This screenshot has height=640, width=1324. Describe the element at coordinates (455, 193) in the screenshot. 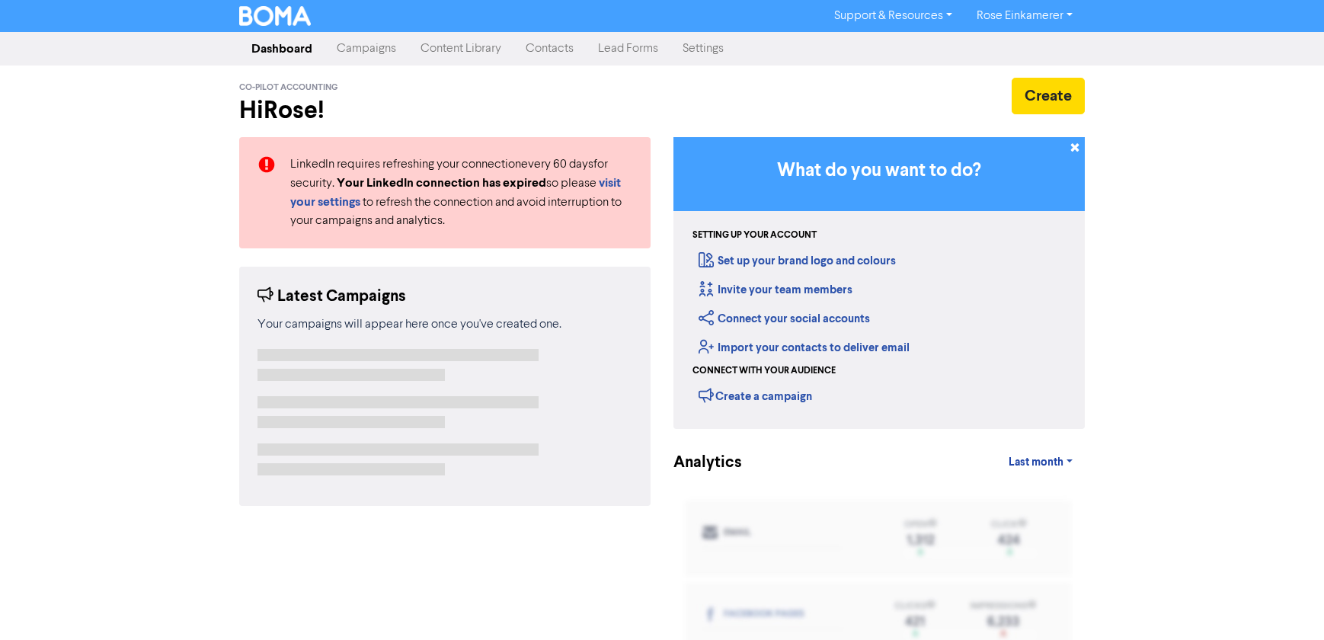

I see `a: visit your settings` at that location.